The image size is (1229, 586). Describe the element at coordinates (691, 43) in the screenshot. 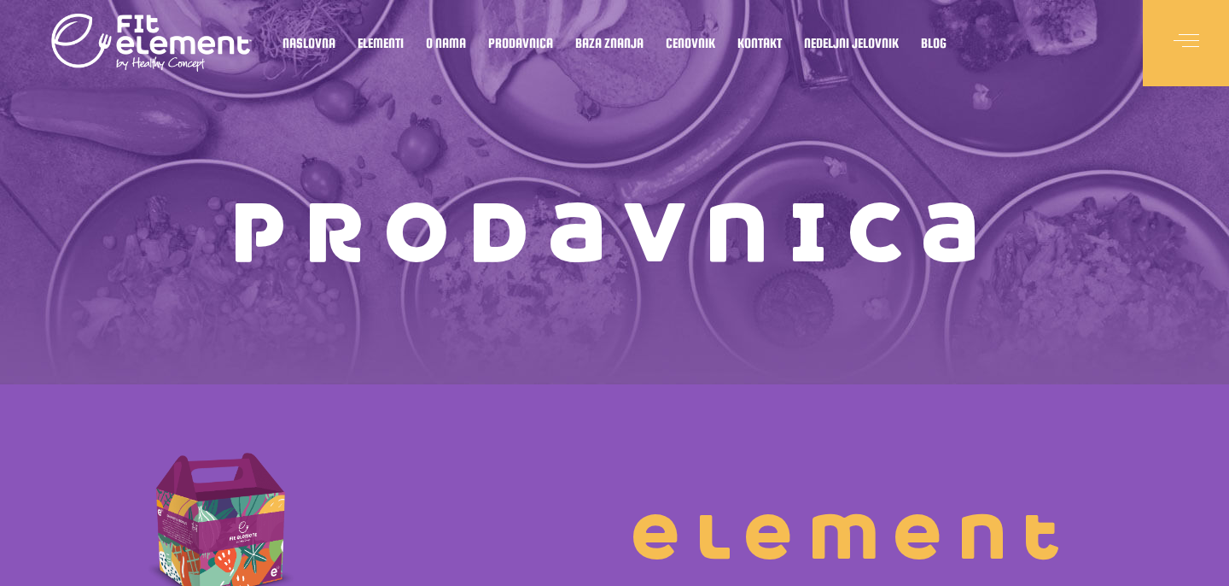

I see `span: Cenovnik` at that location.